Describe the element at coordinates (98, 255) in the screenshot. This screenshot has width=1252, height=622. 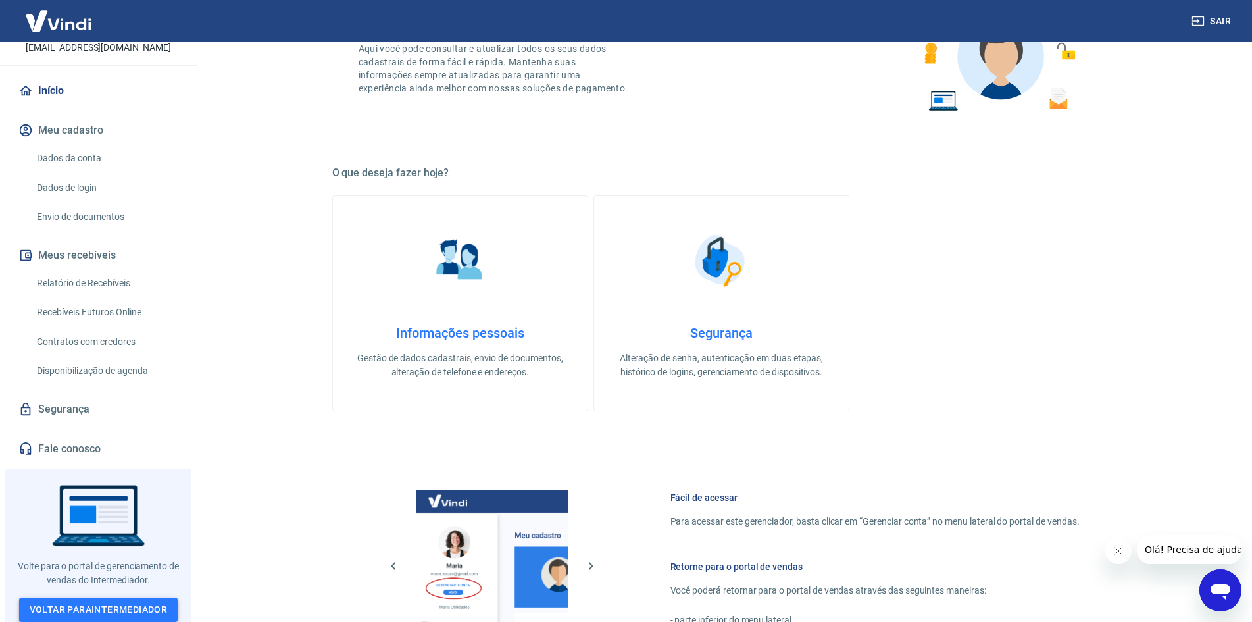
I see `button: Meus recebíveis` at that location.